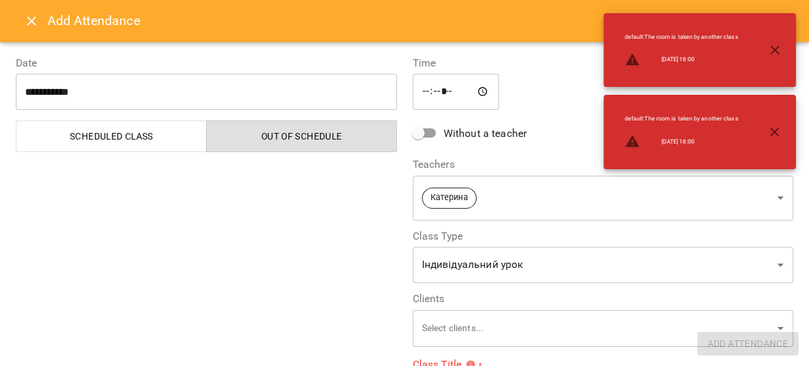  Describe the element at coordinates (301, 136) in the screenshot. I see `span: Out of Schedule` at that location.